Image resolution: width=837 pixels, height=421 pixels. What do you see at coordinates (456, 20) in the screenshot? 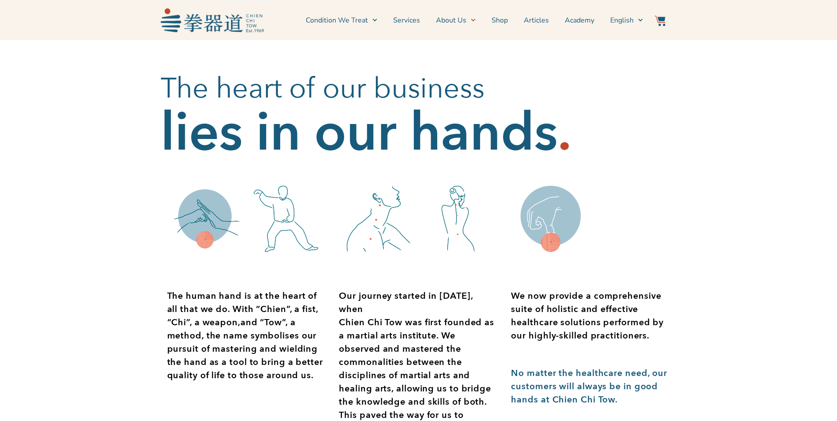
I see `nav: Menu` at bounding box center [456, 20].